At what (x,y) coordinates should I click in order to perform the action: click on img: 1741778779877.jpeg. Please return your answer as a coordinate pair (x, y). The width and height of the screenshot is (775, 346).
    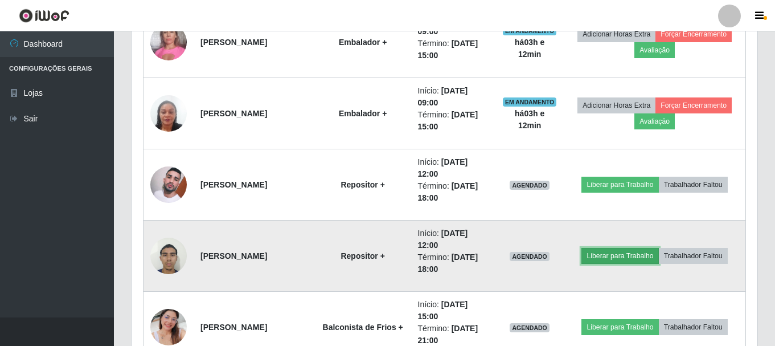
    Looking at the image, I should click on (169, 185).